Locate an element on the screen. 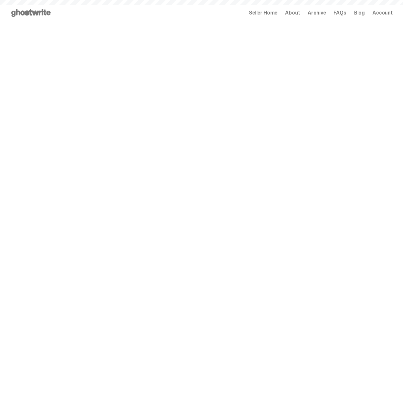 This screenshot has width=408, height=420. a: FAQs is located at coordinates (340, 13).